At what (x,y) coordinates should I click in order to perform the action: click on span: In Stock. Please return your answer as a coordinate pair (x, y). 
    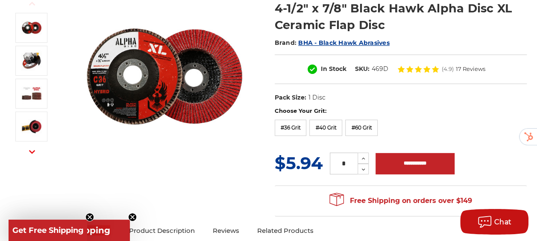
    Looking at the image, I should click on (334, 69).